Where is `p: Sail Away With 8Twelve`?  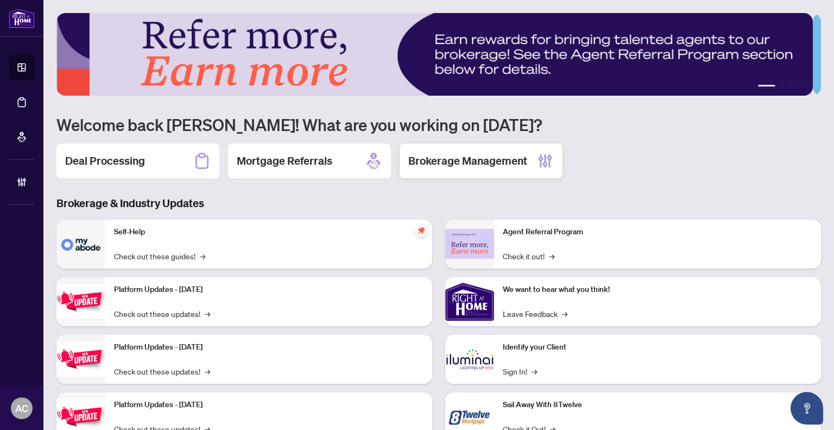
p: Sail Away With 8Twelve is located at coordinates (658, 405).